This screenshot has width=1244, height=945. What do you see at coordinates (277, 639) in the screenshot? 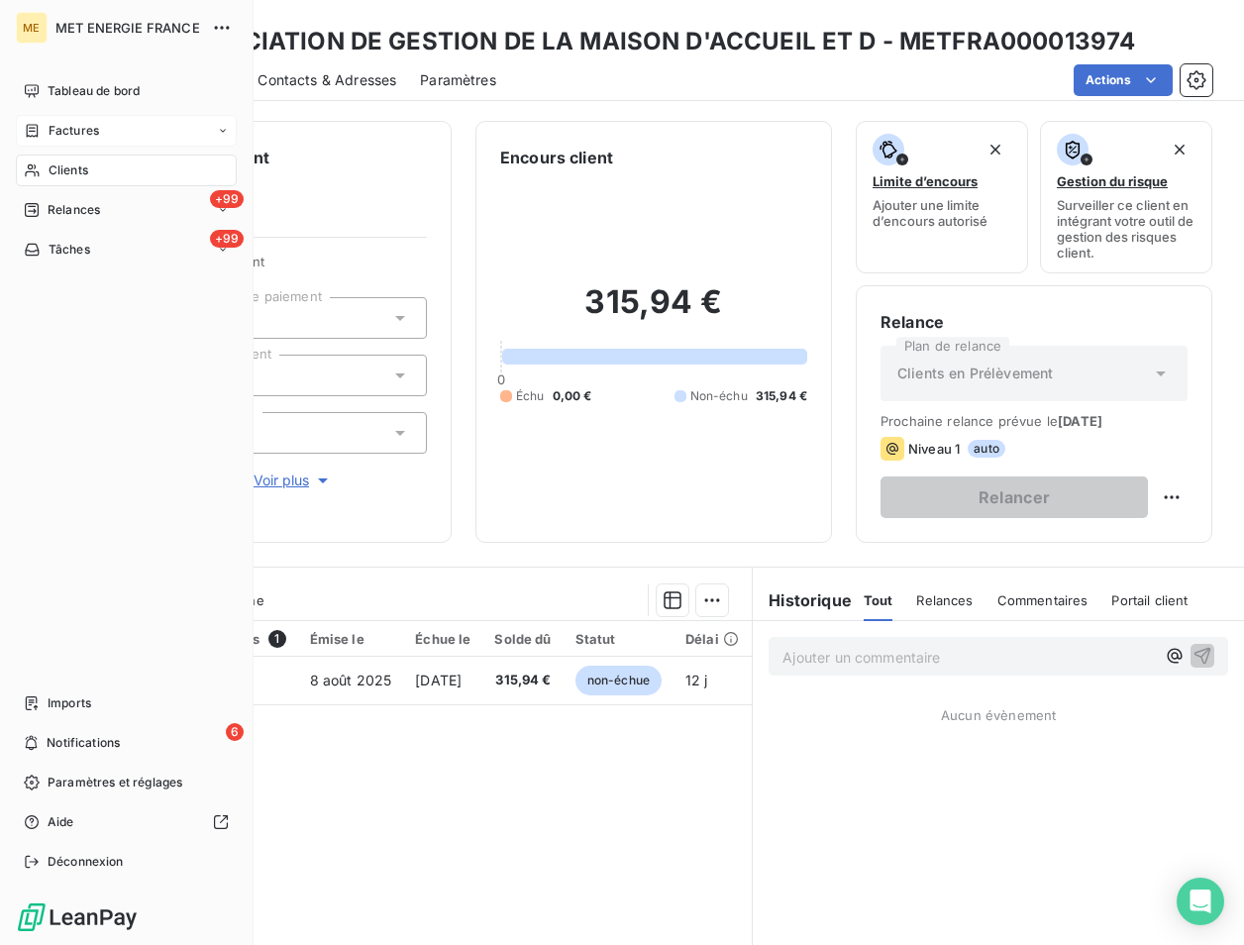
I see `span: 1` at bounding box center [277, 639].